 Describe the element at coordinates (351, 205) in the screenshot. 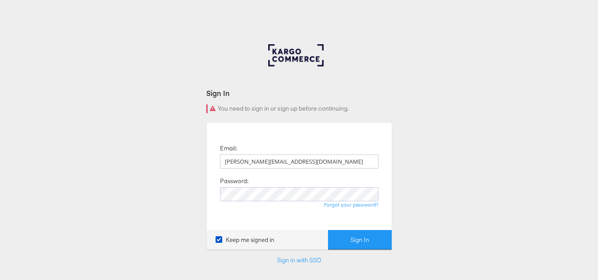

I see `a: Forgot your password?` at that location.